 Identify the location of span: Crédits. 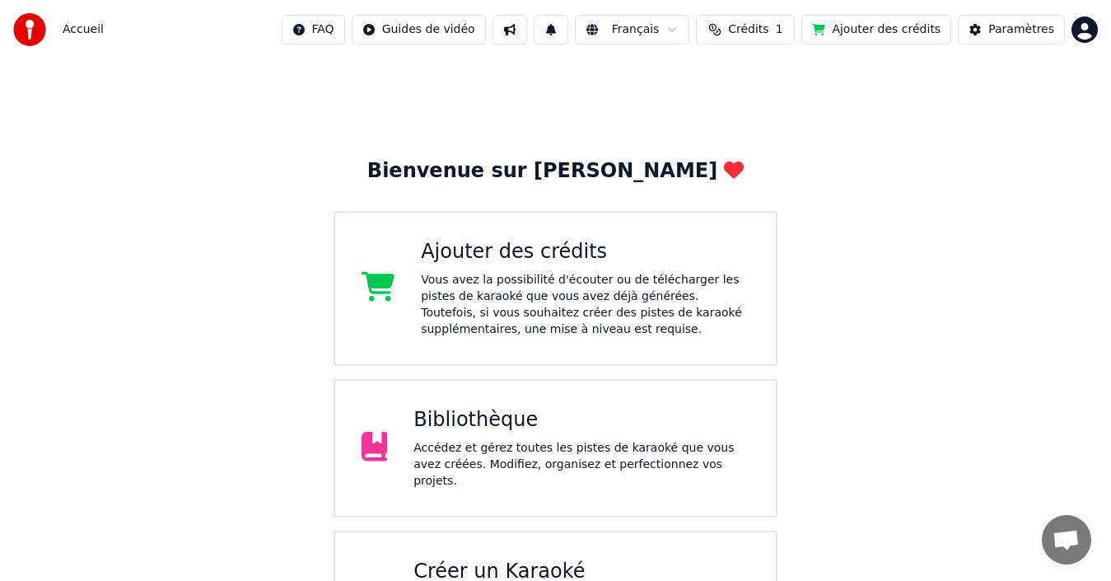
(748, 30).